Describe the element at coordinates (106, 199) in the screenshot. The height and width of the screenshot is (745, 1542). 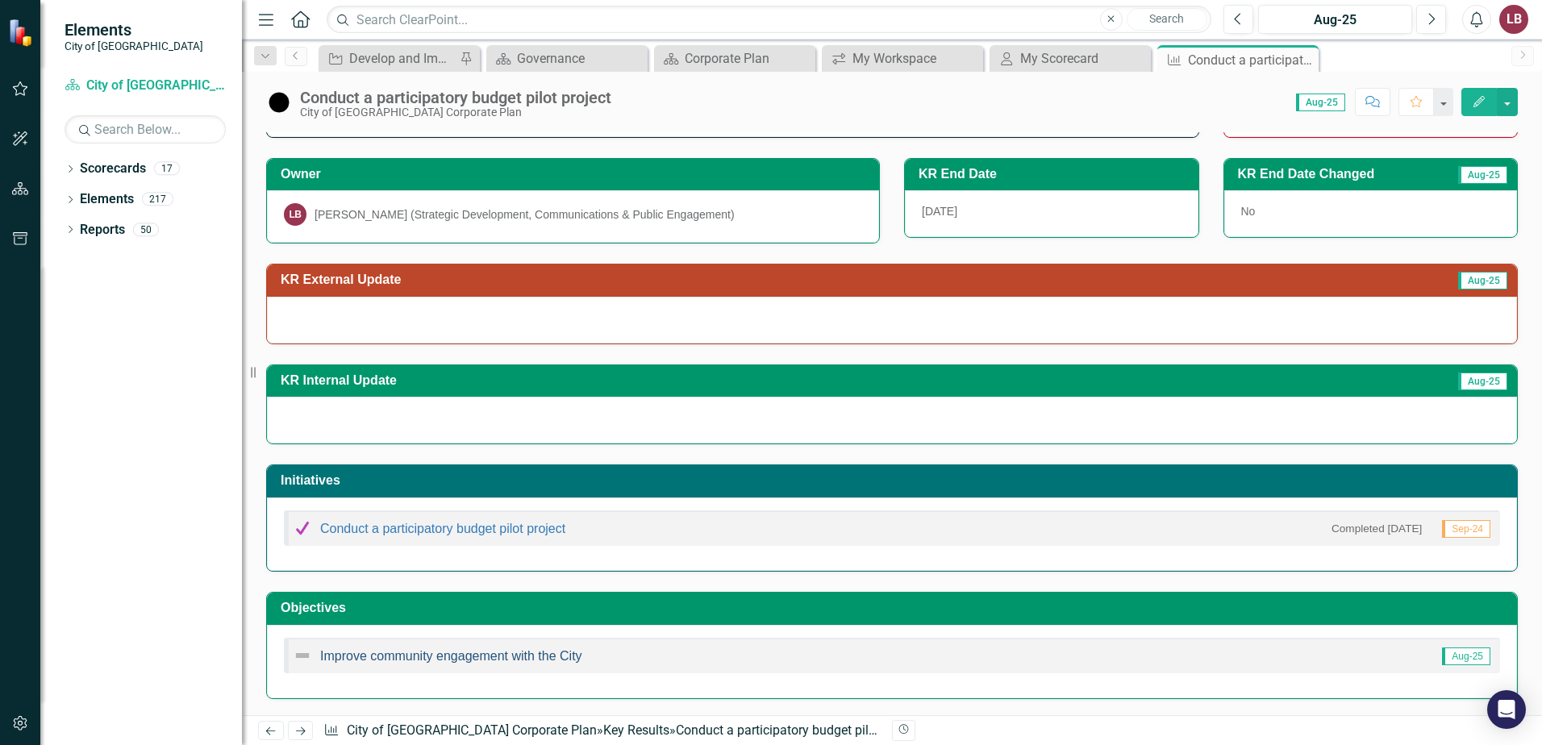
I see `a: Elements` at that location.